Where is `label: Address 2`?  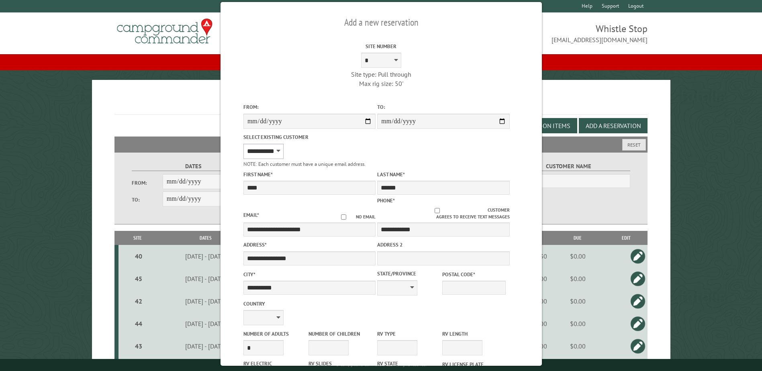
label: Address 2 is located at coordinates (443, 245).